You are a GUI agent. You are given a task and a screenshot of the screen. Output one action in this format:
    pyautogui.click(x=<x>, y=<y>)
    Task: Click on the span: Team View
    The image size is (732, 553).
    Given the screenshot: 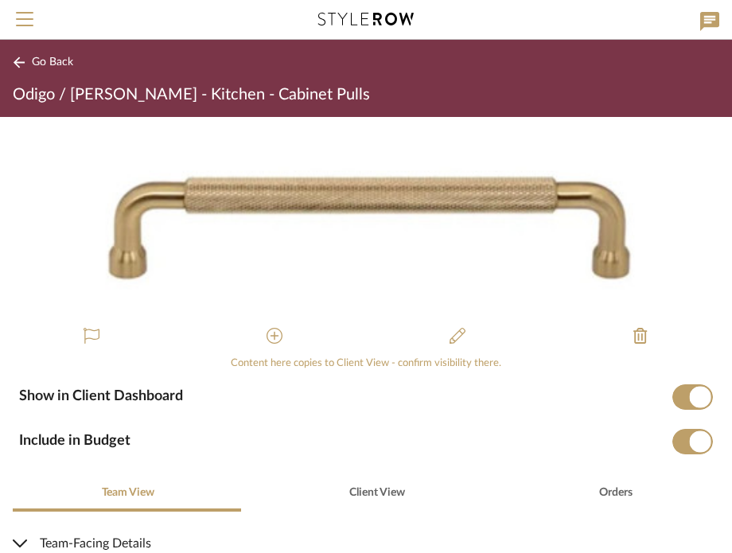 What is the action you would take?
    pyautogui.click(x=128, y=492)
    